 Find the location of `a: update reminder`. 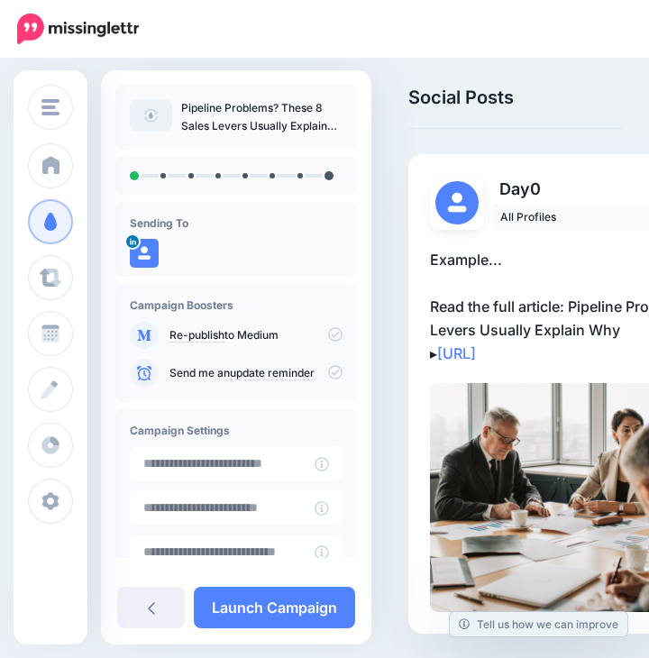

a: update reminder is located at coordinates (272, 373).